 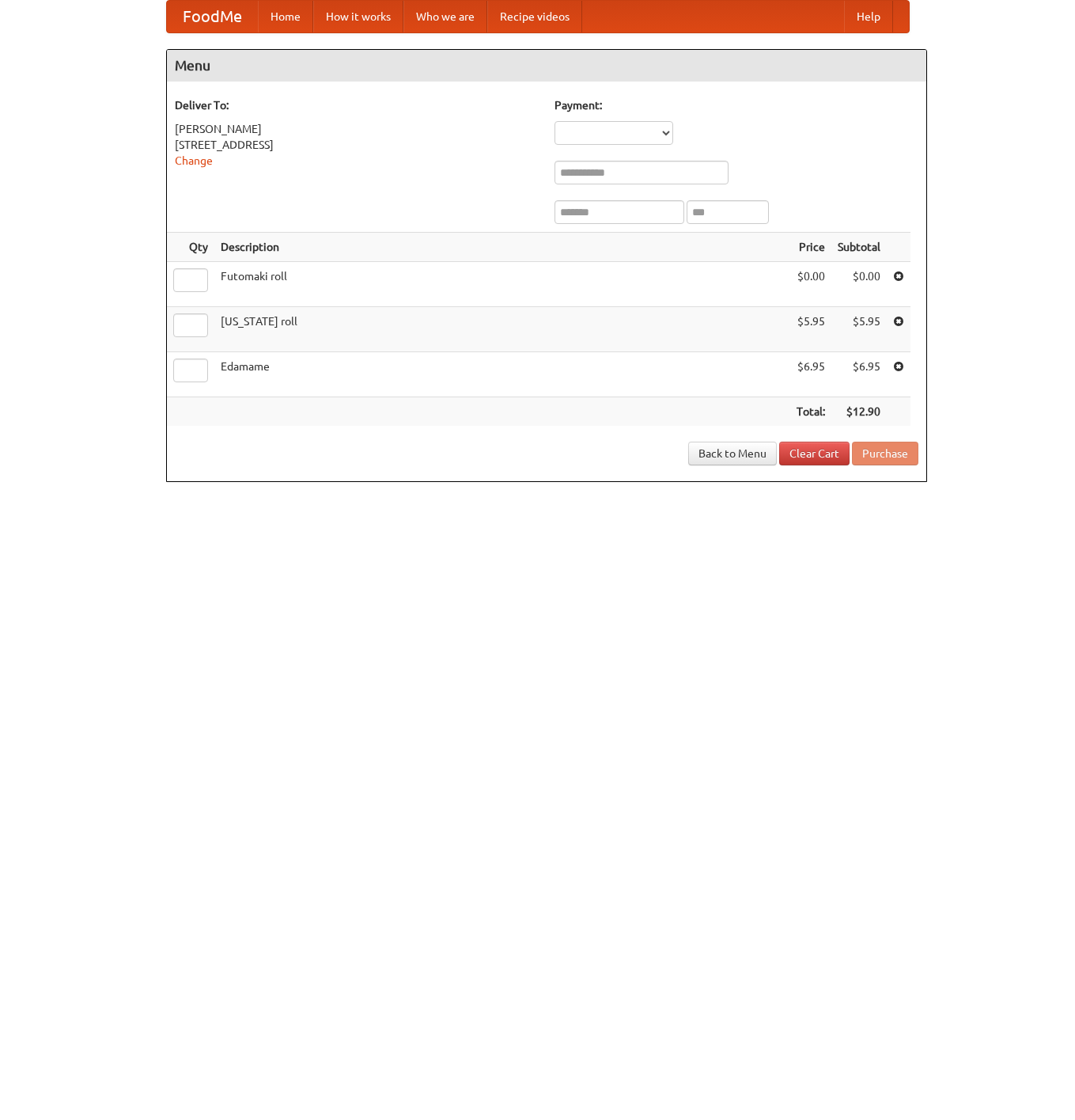 What do you see at coordinates (359, 17) in the screenshot?
I see `a: How it works` at bounding box center [359, 17].